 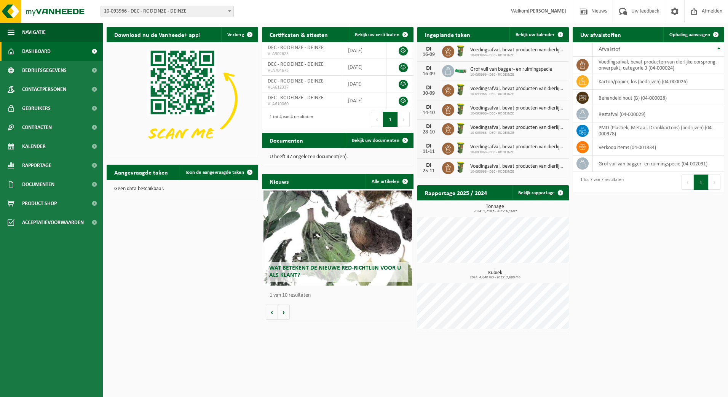 I want to click on span: Contactpersonen, so click(x=44, y=89).